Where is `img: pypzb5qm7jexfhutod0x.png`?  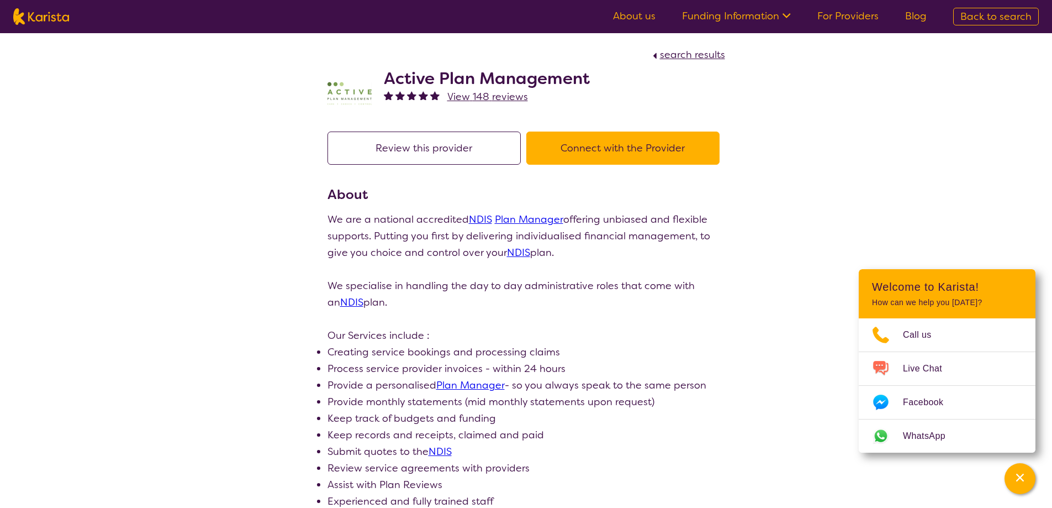
img: pypzb5qm7jexfhutod0x.png is located at coordinates (350, 93).